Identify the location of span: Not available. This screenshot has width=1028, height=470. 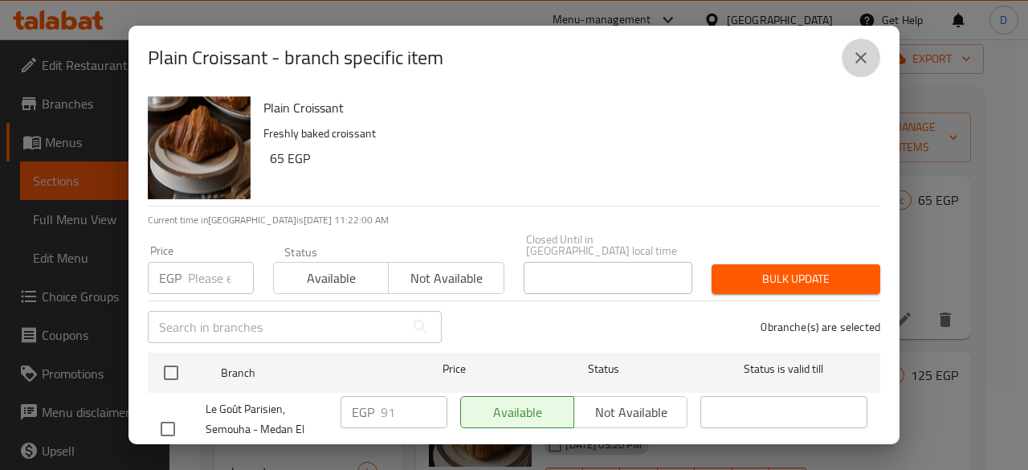
(446, 278).